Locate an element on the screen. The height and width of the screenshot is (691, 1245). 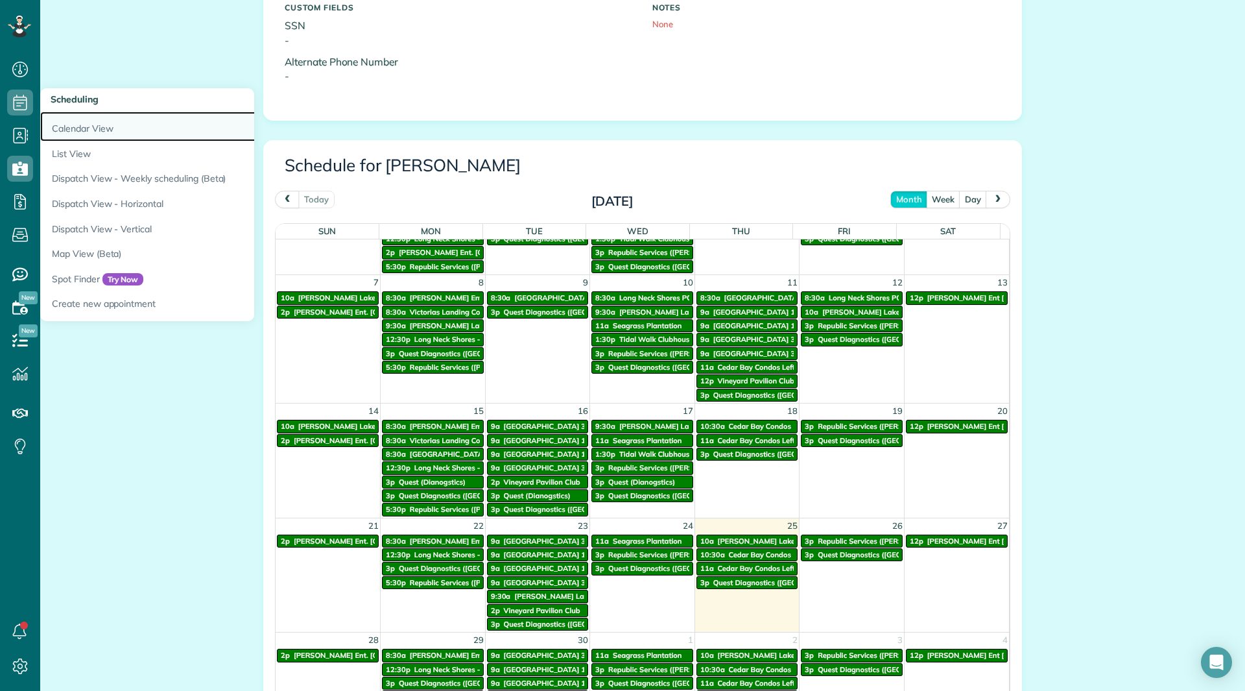
span: 9:30a is located at coordinates (501, 596).